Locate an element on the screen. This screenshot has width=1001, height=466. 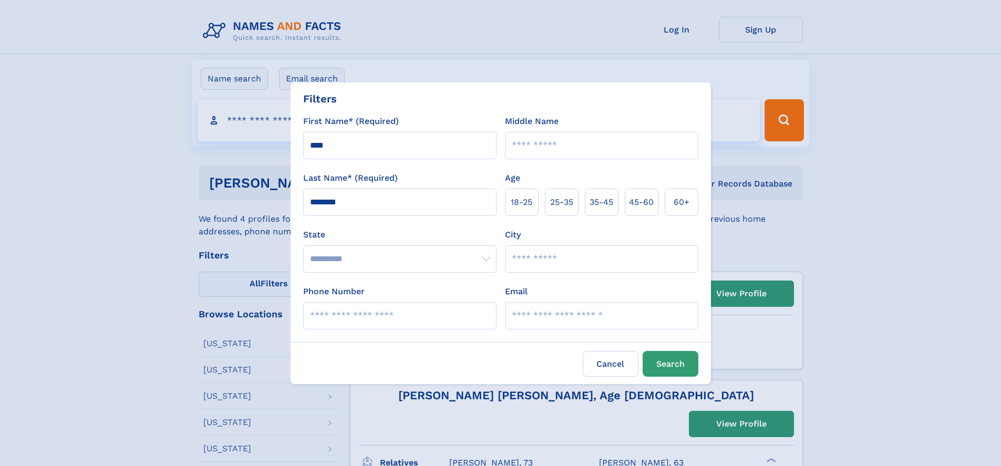
button: Search is located at coordinates (670, 364).